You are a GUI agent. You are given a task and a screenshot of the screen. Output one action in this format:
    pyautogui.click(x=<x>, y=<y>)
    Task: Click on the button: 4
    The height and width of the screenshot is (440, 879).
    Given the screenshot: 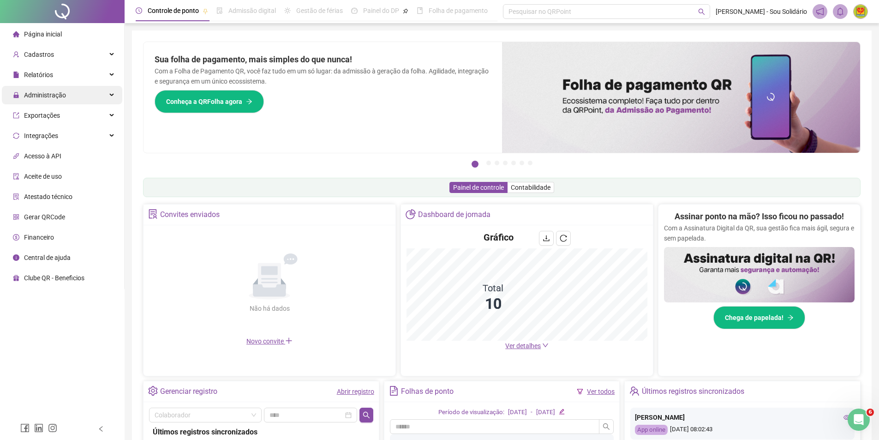 What is the action you would take?
    pyautogui.click(x=505, y=163)
    